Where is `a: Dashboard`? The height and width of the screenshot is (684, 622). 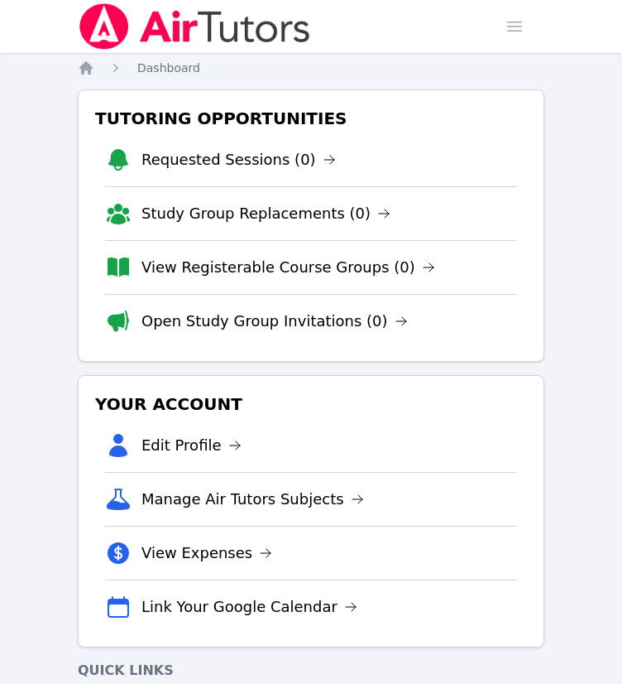 a: Dashboard is located at coordinates (169, 68).